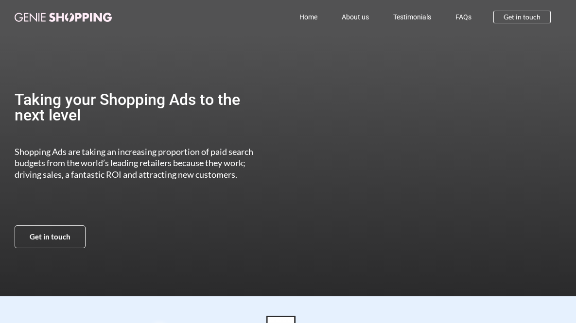 The width and height of the screenshot is (576, 323). Describe the element at coordinates (308, 17) in the screenshot. I see `a: Home` at that location.